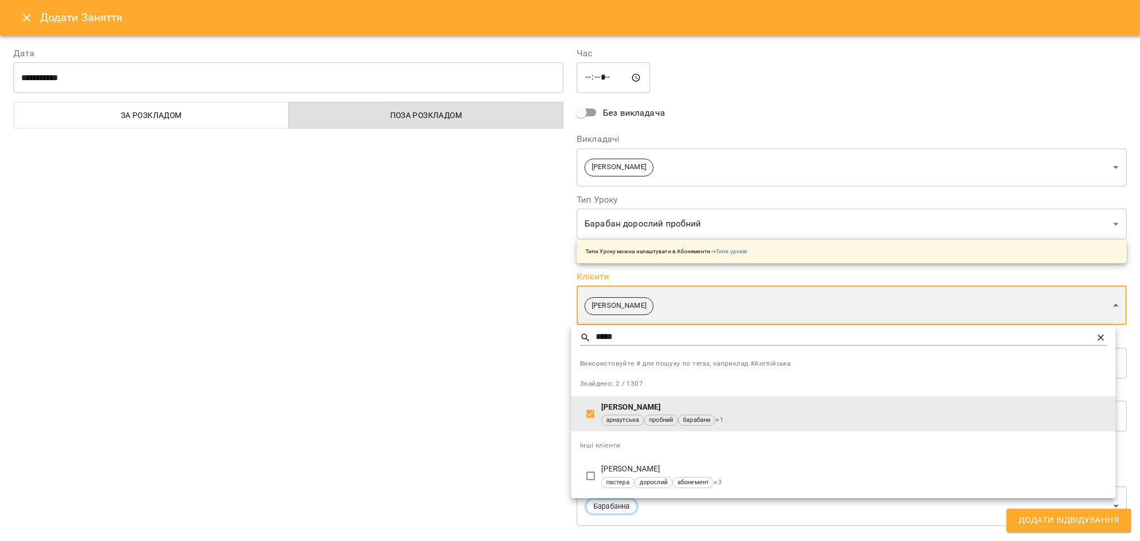 Image resolution: width=1140 pixels, height=541 pixels. Describe the element at coordinates (654, 483) in the screenshot. I see `span: дорослий` at that location.